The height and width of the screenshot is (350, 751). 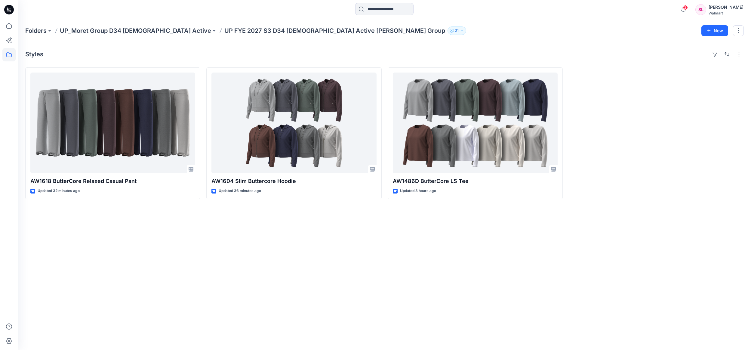 What do you see at coordinates (113, 123) in the screenshot?
I see `a: AW1618 ButterCore Relaxed Casual Pant` at bounding box center [113, 123].